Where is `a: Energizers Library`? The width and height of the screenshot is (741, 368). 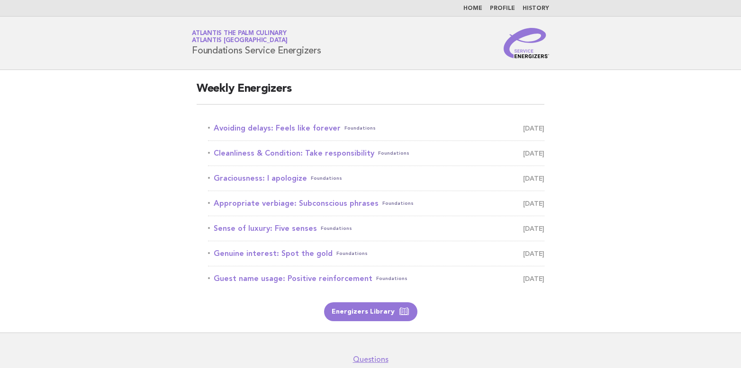 a: Energizers Library is located at coordinates (370, 312).